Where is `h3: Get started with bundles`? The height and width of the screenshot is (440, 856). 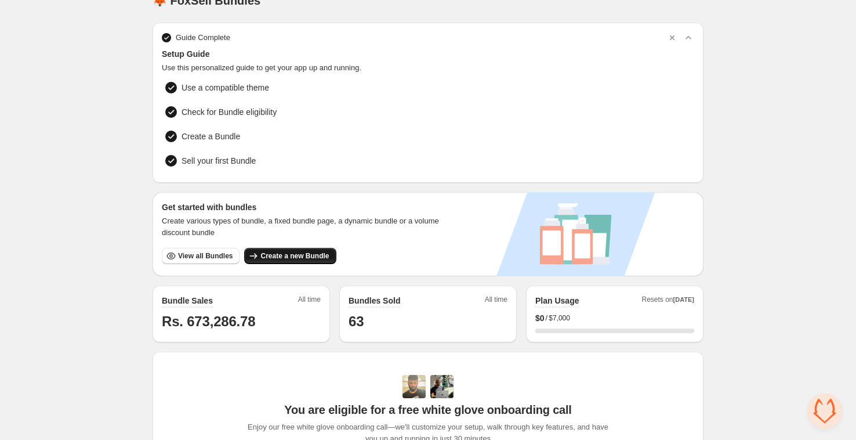
h3: Get started with bundles is located at coordinates (306, 207).